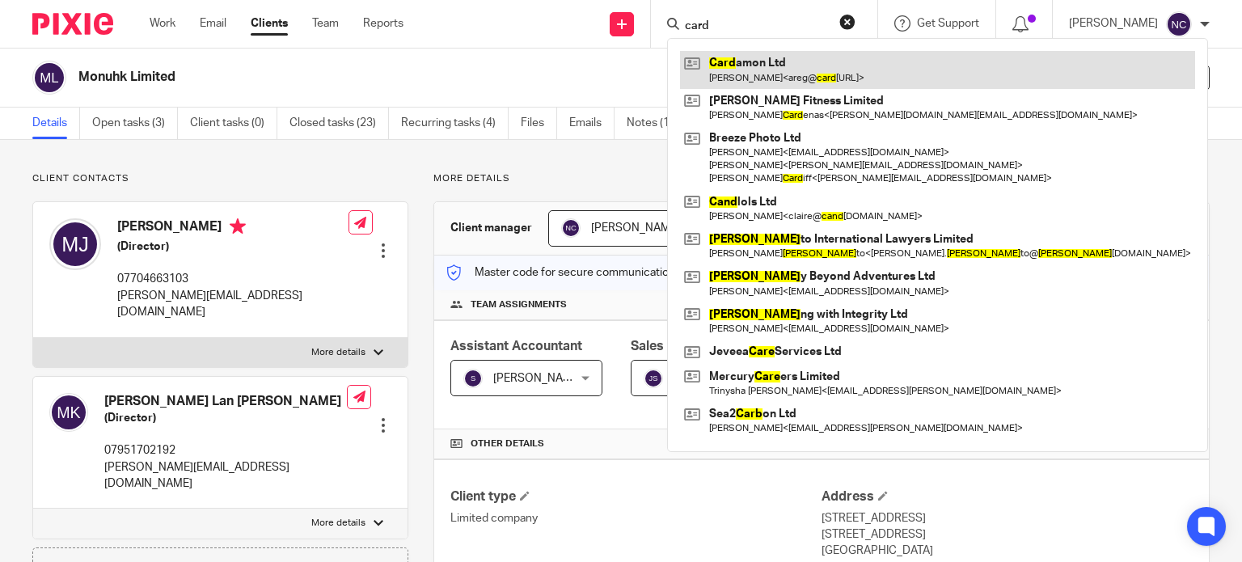 This screenshot has width=1242, height=562. Describe the element at coordinates (1007, 497) in the screenshot. I see `h4: Address` at that location.